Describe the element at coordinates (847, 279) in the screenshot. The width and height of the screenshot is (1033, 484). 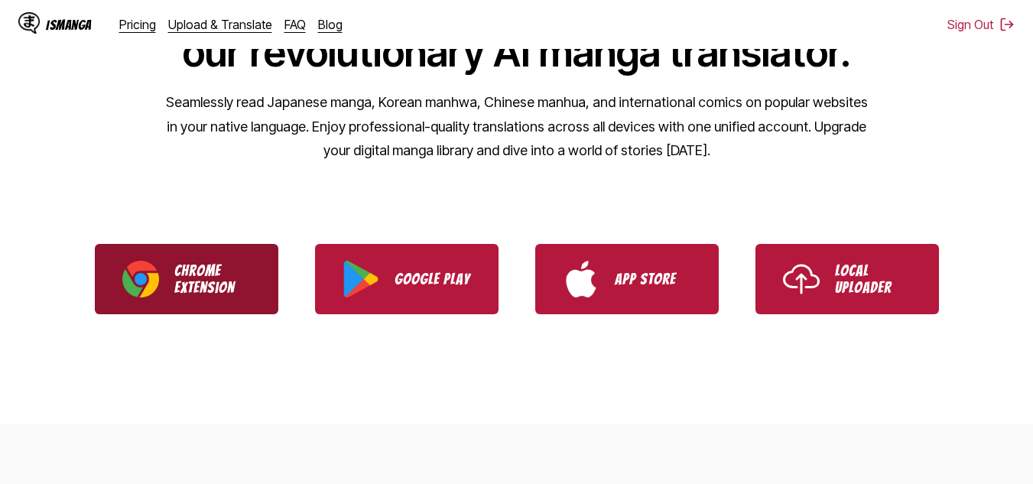
I see `a: Use IsManga Local Uploader` at that location.